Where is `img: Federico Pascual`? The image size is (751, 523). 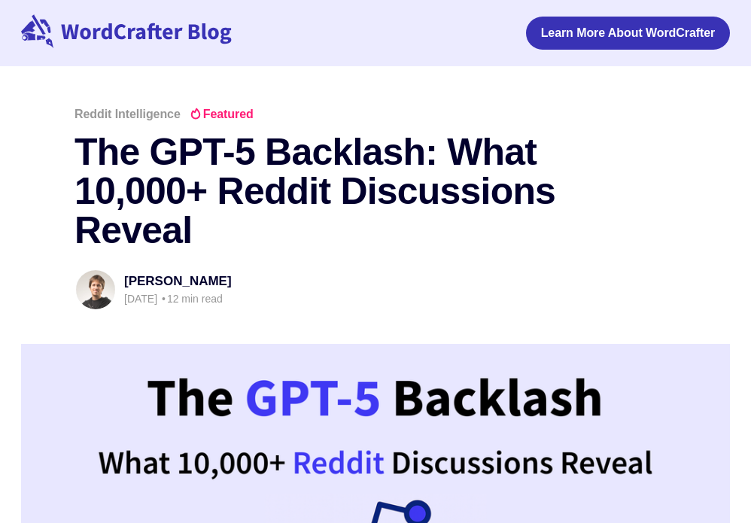 img: Federico Pascual is located at coordinates (96, 290).